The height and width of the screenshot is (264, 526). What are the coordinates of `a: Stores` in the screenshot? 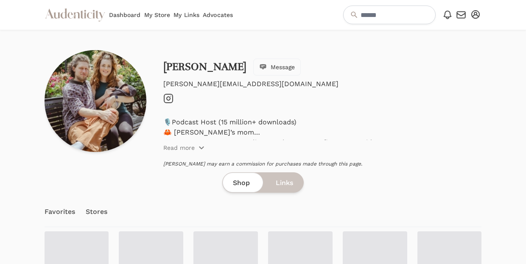 It's located at (97, 212).